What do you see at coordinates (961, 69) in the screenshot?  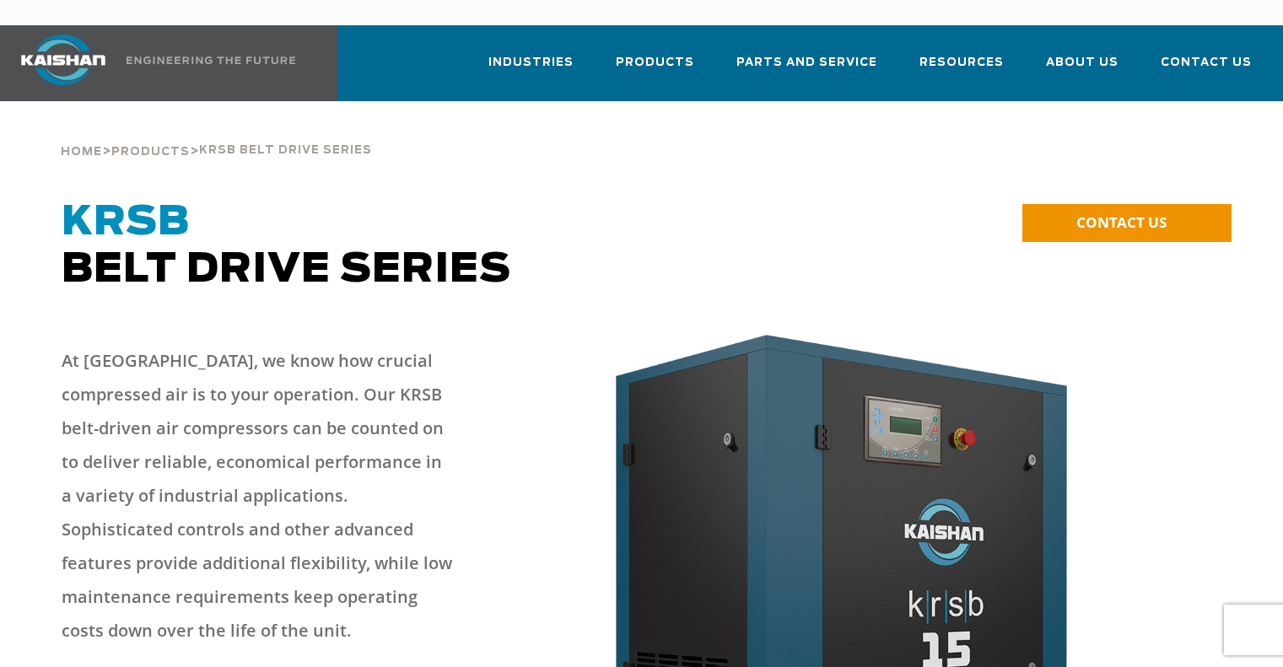 I see `a: Resources` at bounding box center [961, 69].